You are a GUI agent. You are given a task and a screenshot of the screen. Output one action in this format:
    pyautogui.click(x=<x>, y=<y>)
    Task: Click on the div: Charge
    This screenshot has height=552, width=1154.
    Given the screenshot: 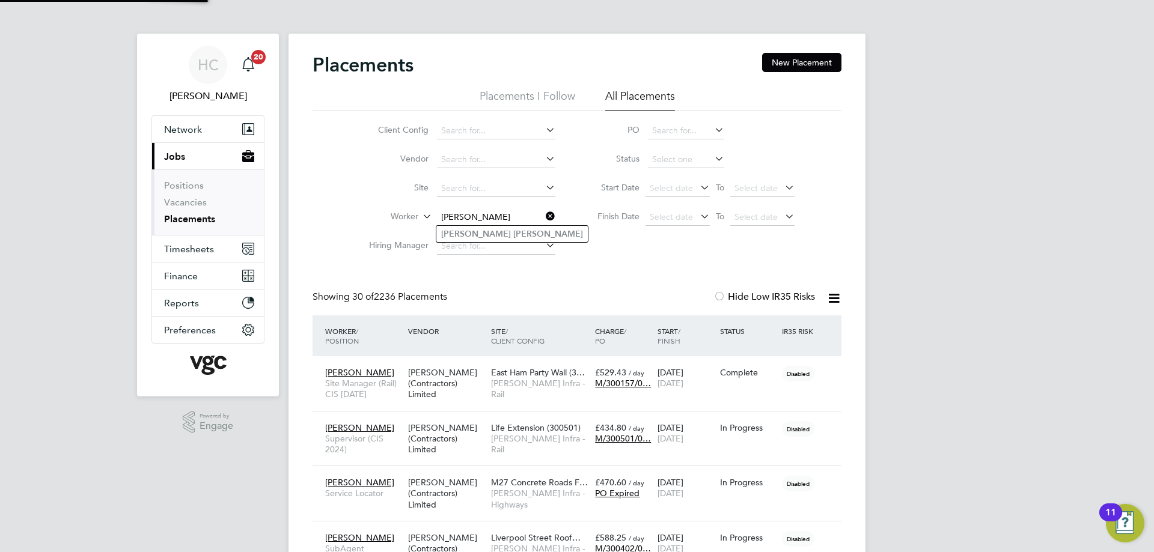 What is the action you would take?
    pyautogui.click(x=623, y=336)
    